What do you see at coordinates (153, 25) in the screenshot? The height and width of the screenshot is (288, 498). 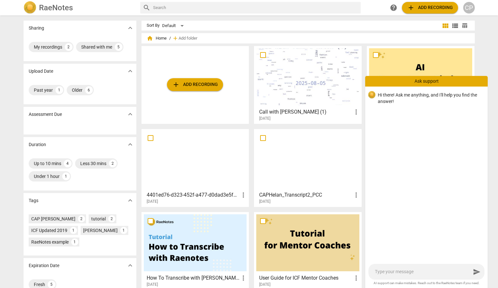 I see `div: Sort By` at bounding box center [153, 25].